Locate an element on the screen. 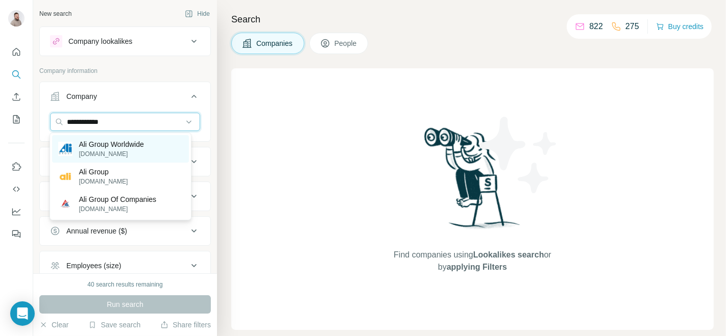 This screenshot has height=336, width=726. span: applying Filters is located at coordinates (477, 267).